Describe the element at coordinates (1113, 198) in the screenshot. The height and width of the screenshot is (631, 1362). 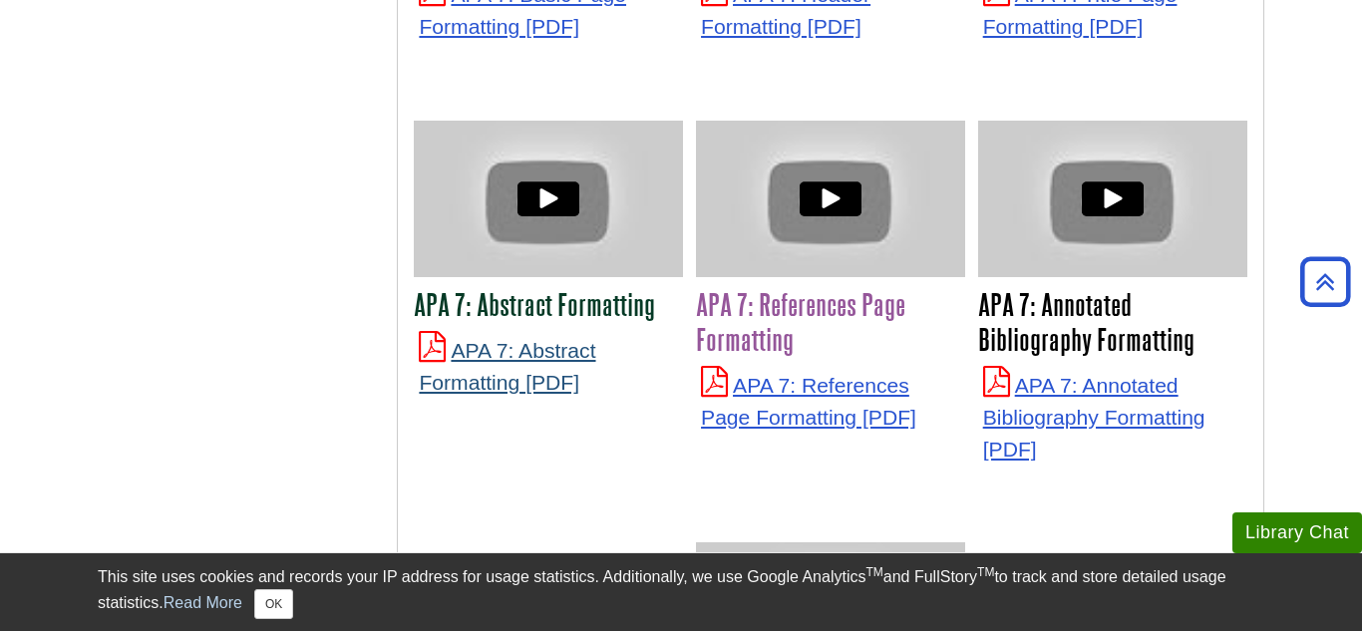
I see `div: Video: Annotated Bibliography Formatting (APA 7th)` at that location.